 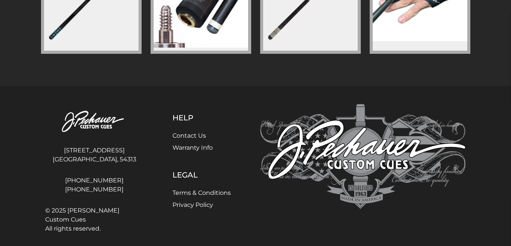 What do you see at coordinates (193, 205) in the screenshot?
I see `a: Privacy Policy` at bounding box center [193, 205].